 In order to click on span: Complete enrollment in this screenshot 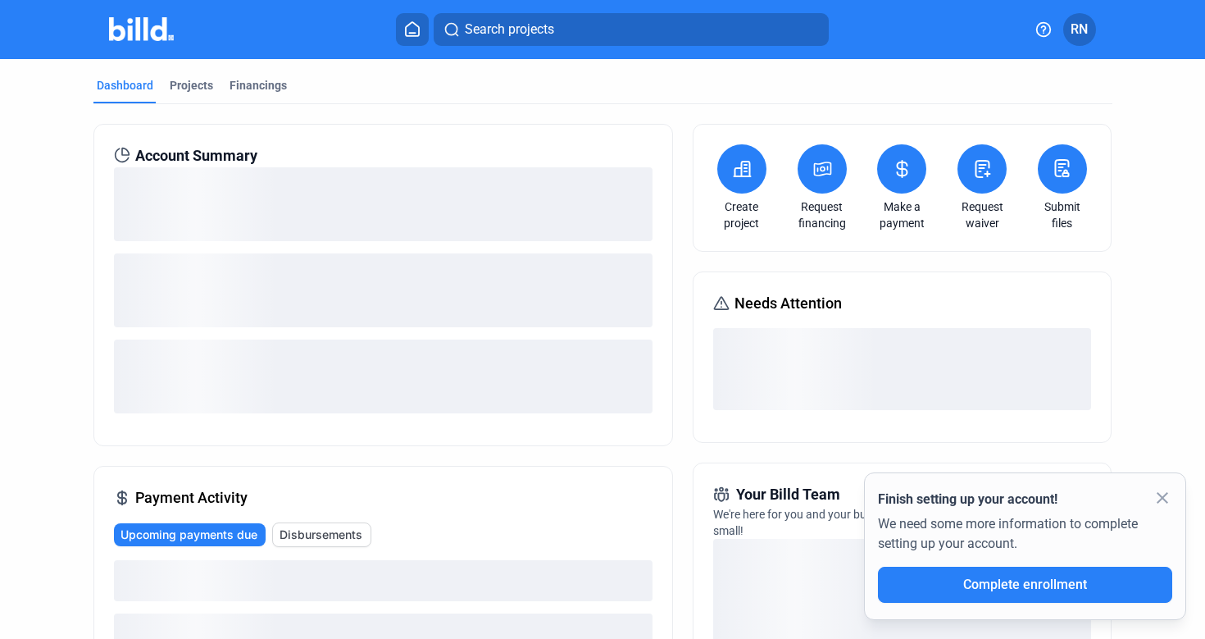, I will do `click(1025, 584)`.